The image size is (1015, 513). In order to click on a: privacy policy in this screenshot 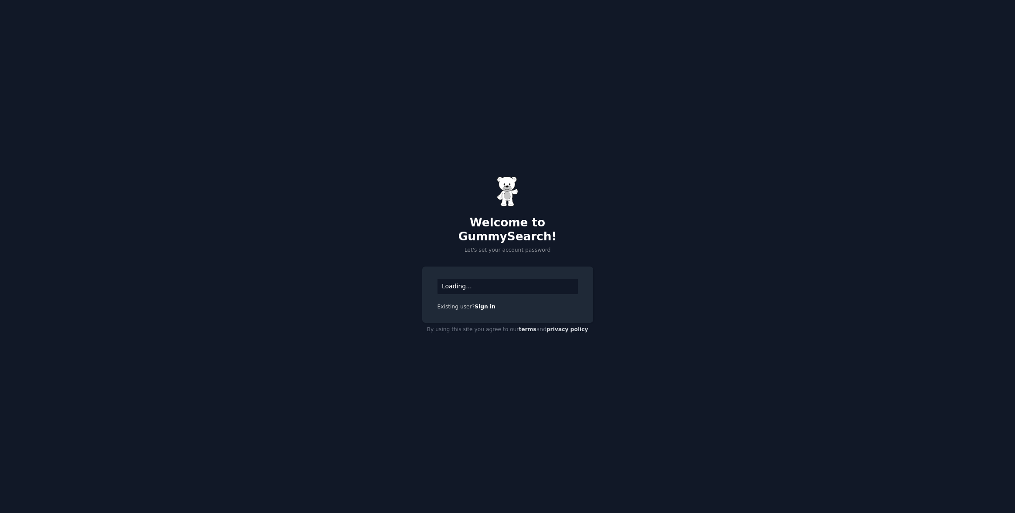, I will do `click(567, 329)`.